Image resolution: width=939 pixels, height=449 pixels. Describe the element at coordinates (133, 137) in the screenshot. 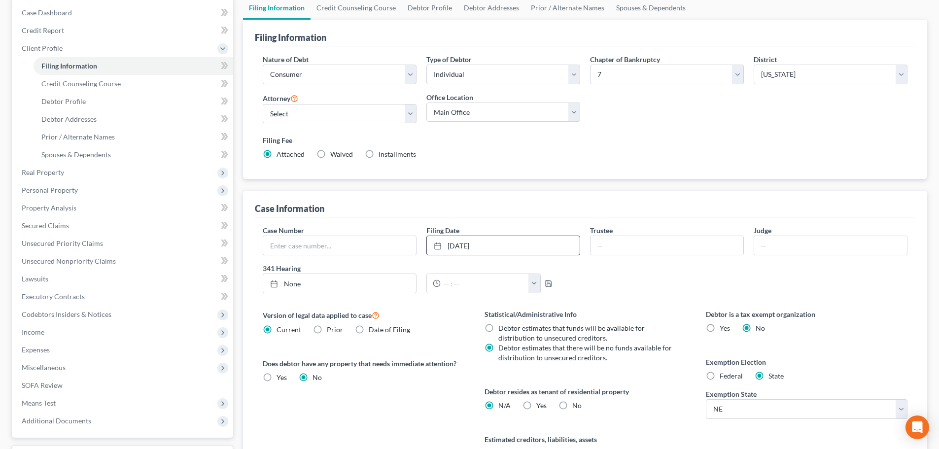

I see `a: Prior / Alternate Names` at that location.